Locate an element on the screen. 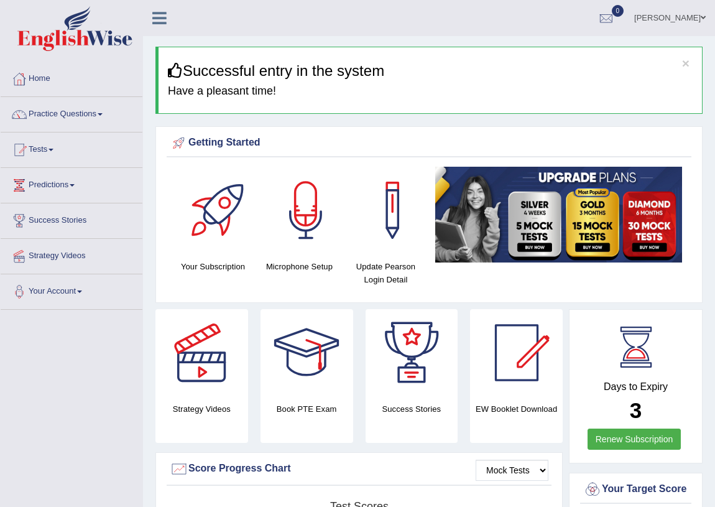 The image size is (715, 507). h4: Success Stories is located at coordinates (412, 409).